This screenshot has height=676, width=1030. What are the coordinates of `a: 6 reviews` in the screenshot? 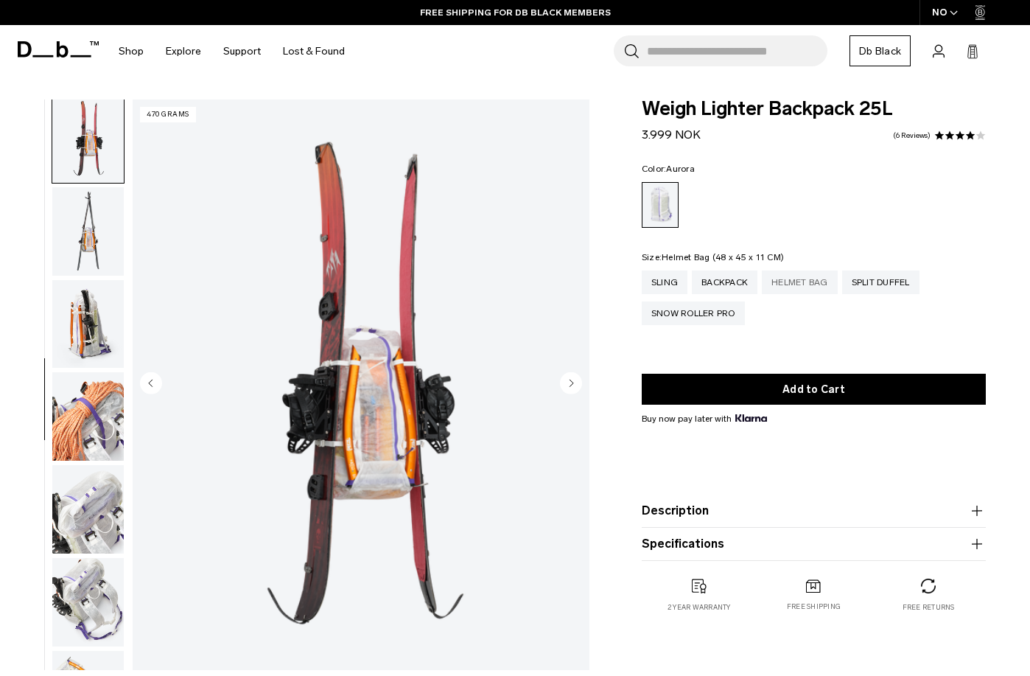 It's located at (911, 136).